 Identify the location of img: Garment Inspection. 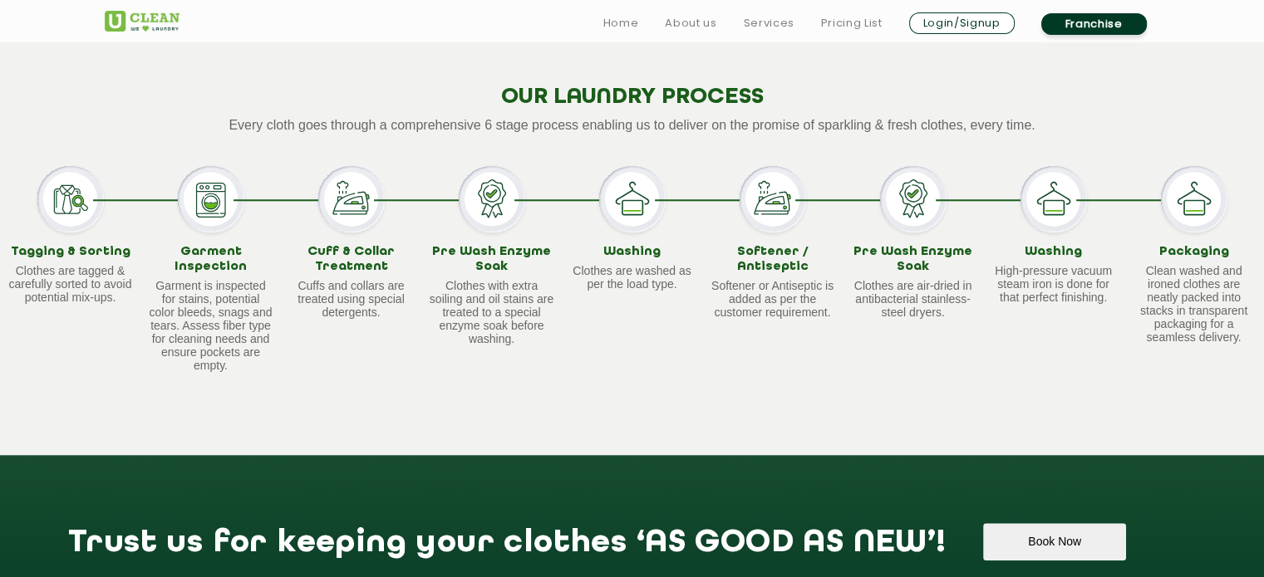
(211, 199).